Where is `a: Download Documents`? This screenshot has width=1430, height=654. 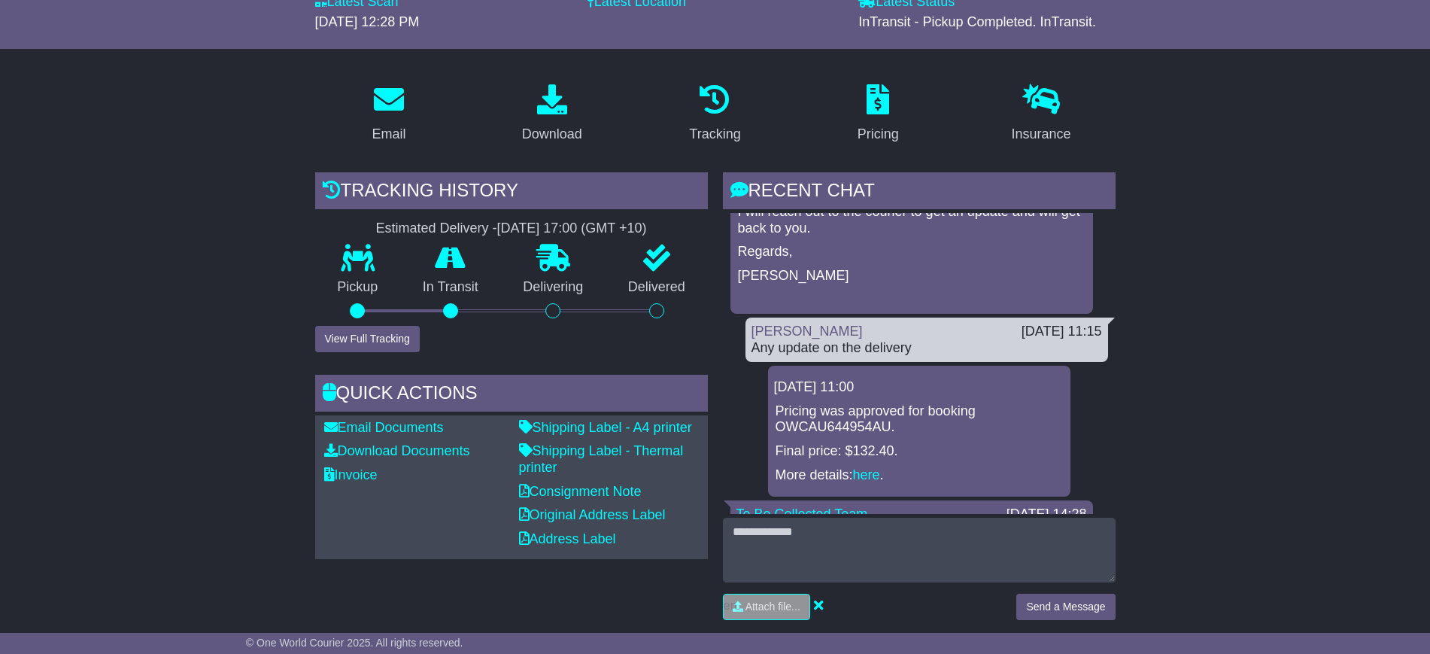
a: Download Documents is located at coordinates (397, 451).